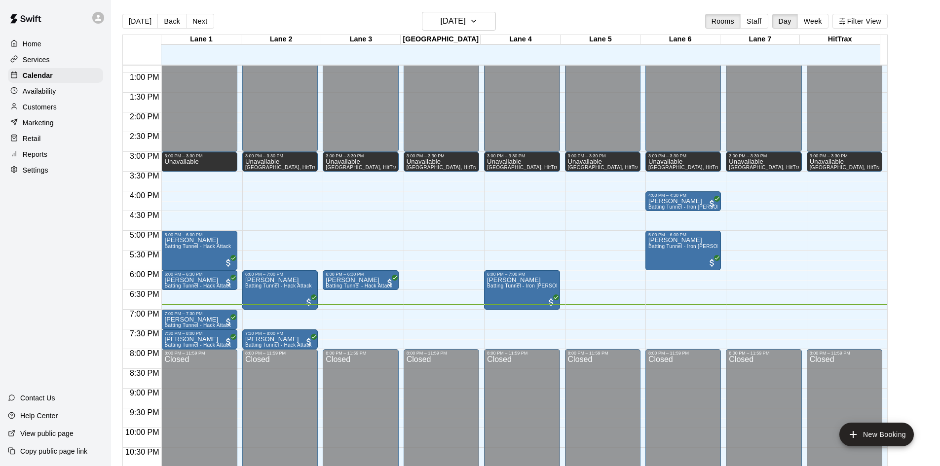 The image size is (940, 466). I want to click on span: 1:00 PM, so click(145, 77).